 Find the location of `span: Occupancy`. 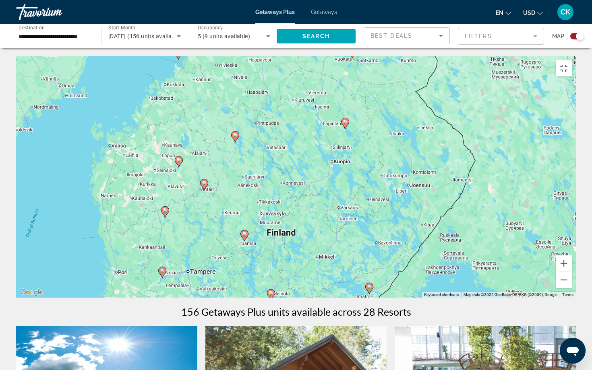

span: Occupancy is located at coordinates (210, 28).